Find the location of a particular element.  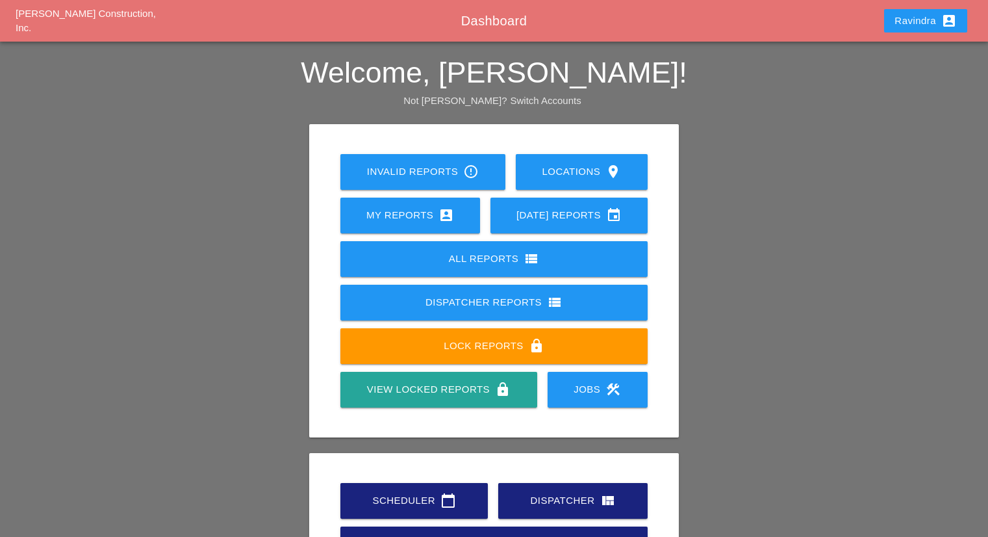

a: Locations is located at coordinates (582, 172).